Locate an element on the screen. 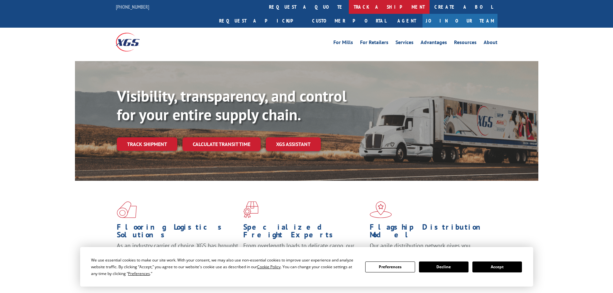 The height and width of the screenshot is (293, 613). div: We use essential cookies to make our site work. With your consent, we may also use non-essential ... is located at coordinates (224, 267).